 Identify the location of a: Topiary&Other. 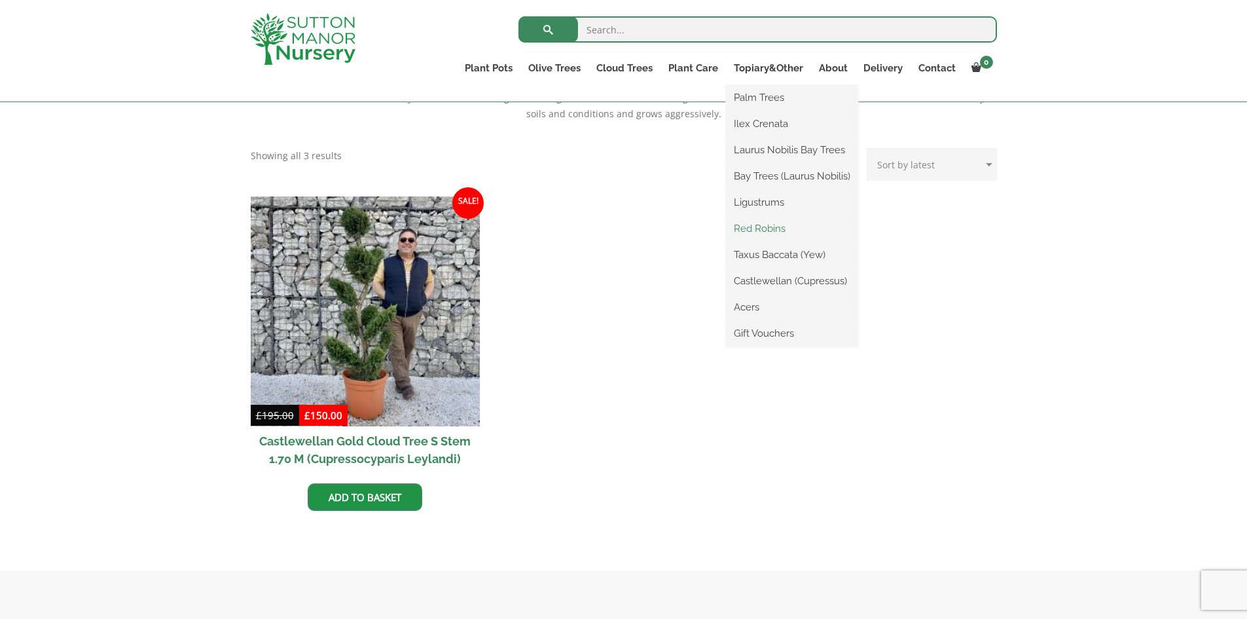
(769, 68).